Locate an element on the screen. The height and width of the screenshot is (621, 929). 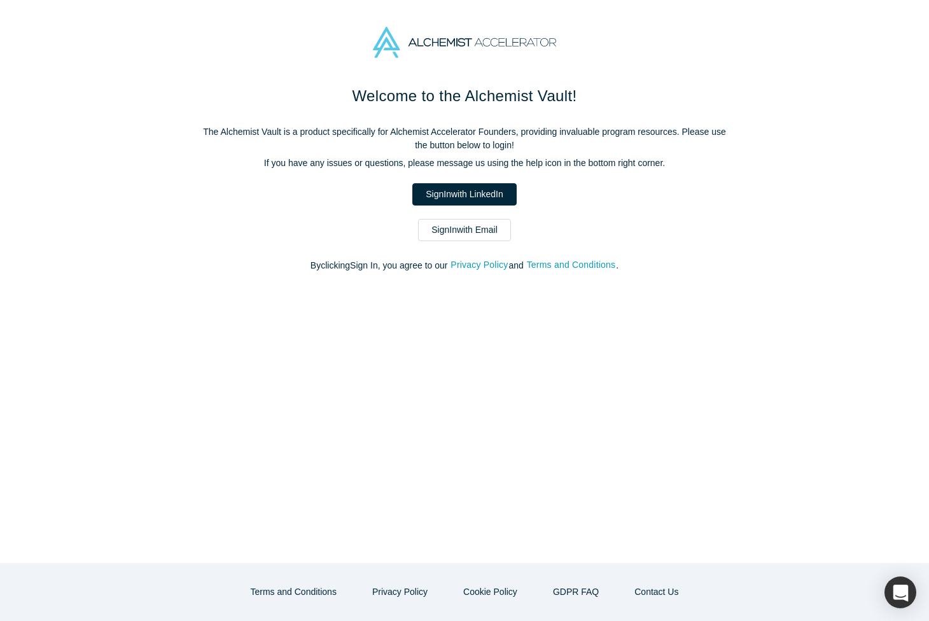
button: Cookie Policy is located at coordinates (490, 592).